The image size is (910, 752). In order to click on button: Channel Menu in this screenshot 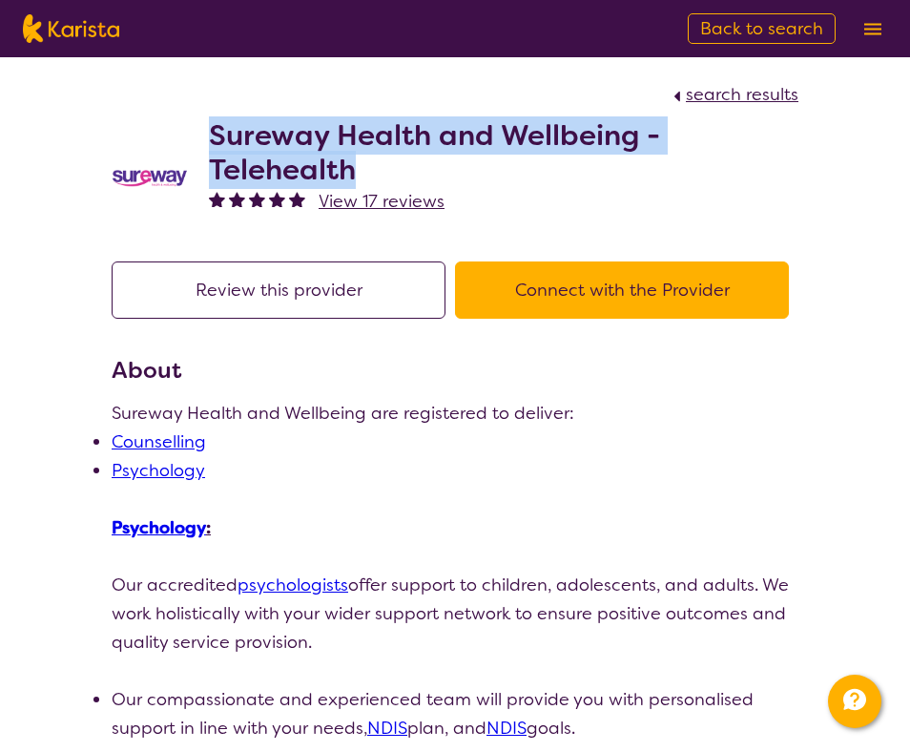, I will do `click(855, 701)`.